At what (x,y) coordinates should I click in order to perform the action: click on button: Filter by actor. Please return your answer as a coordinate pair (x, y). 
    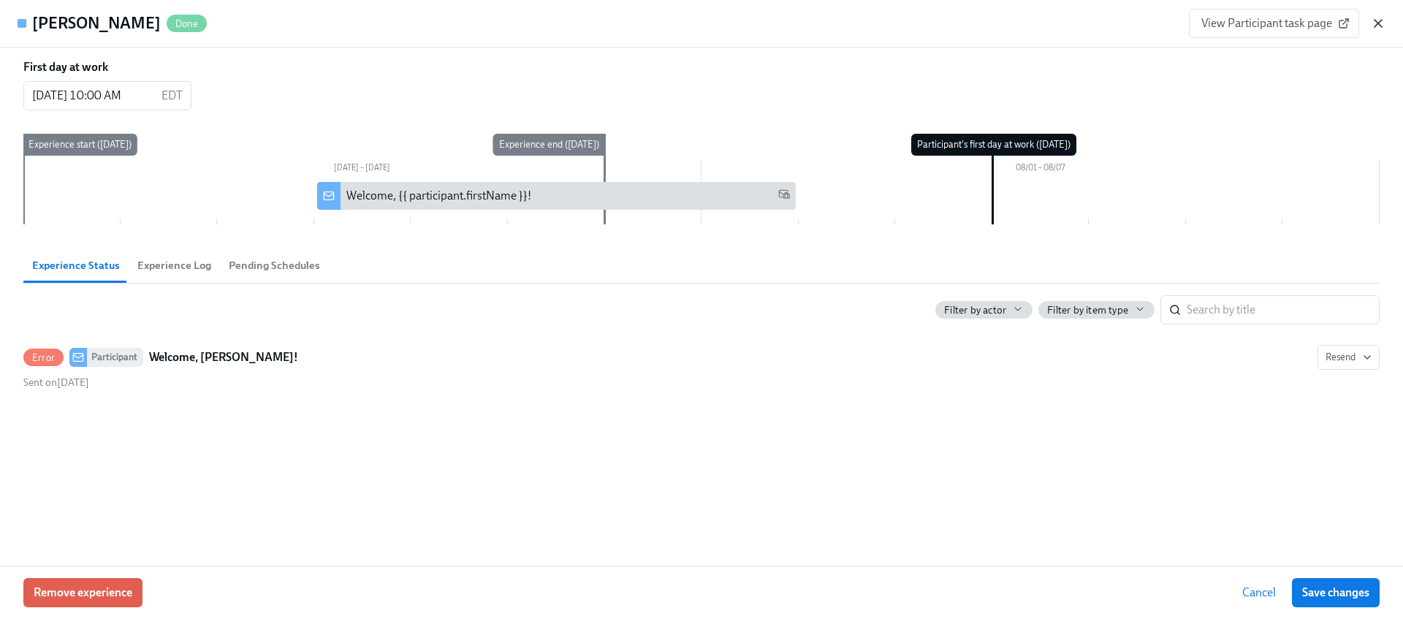
    Looking at the image, I should click on (984, 310).